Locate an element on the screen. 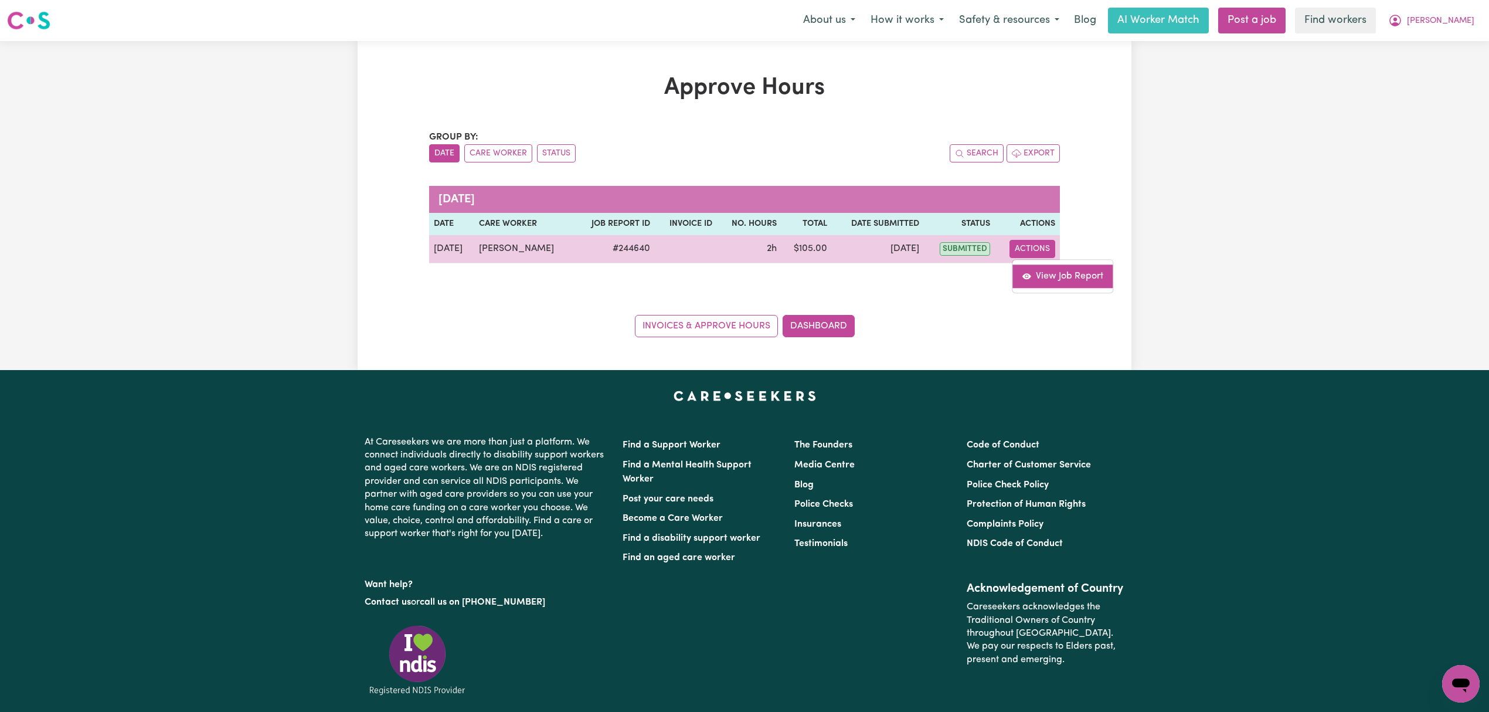  th: Invoice ID is located at coordinates (685, 224).